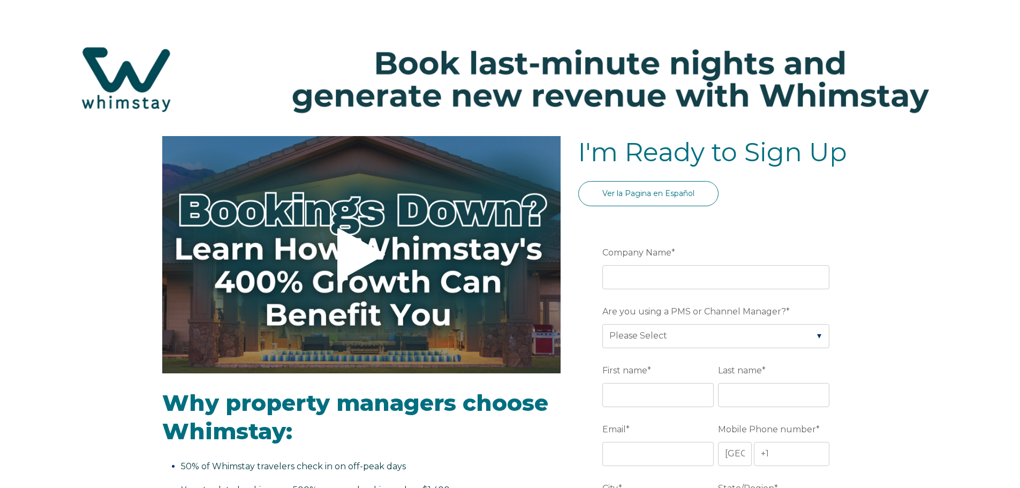 The height and width of the screenshot is (488, 1020). Describe the element at coordinates (767, 429) in the screenshot. I see `span: Mobile Phone number` at that location.